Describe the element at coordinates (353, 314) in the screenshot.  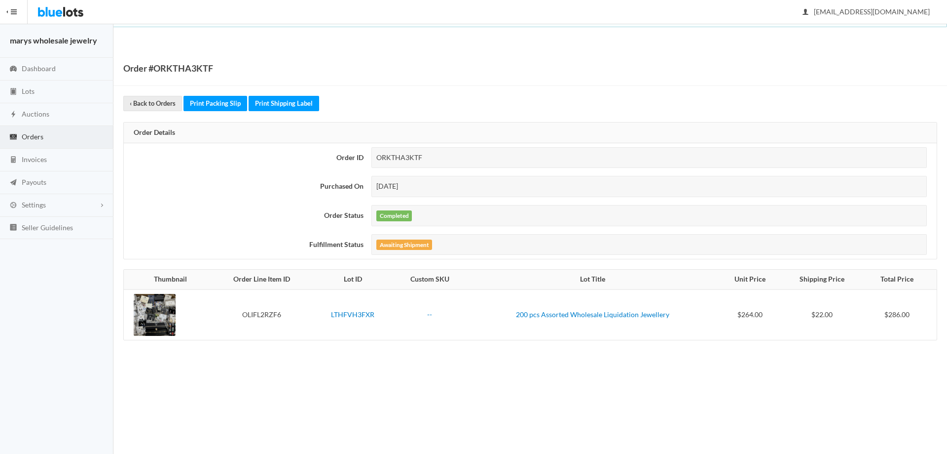
I see `a: LTHFVH3FXR` at that location.